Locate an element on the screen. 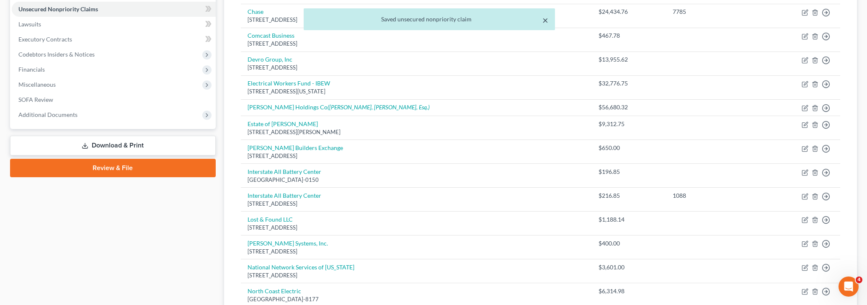 This screenshot has width=867, height=305. div: $6,314.98 is located at coordinates (629, 291).